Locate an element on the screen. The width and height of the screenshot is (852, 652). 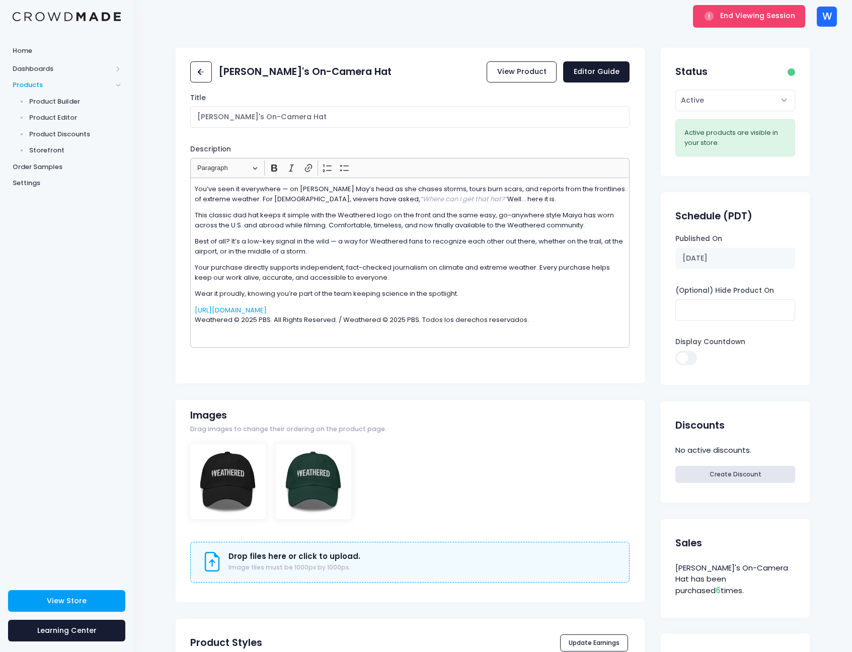
h3: Drop files here or click to upload. is located at coordinates (294, 557).